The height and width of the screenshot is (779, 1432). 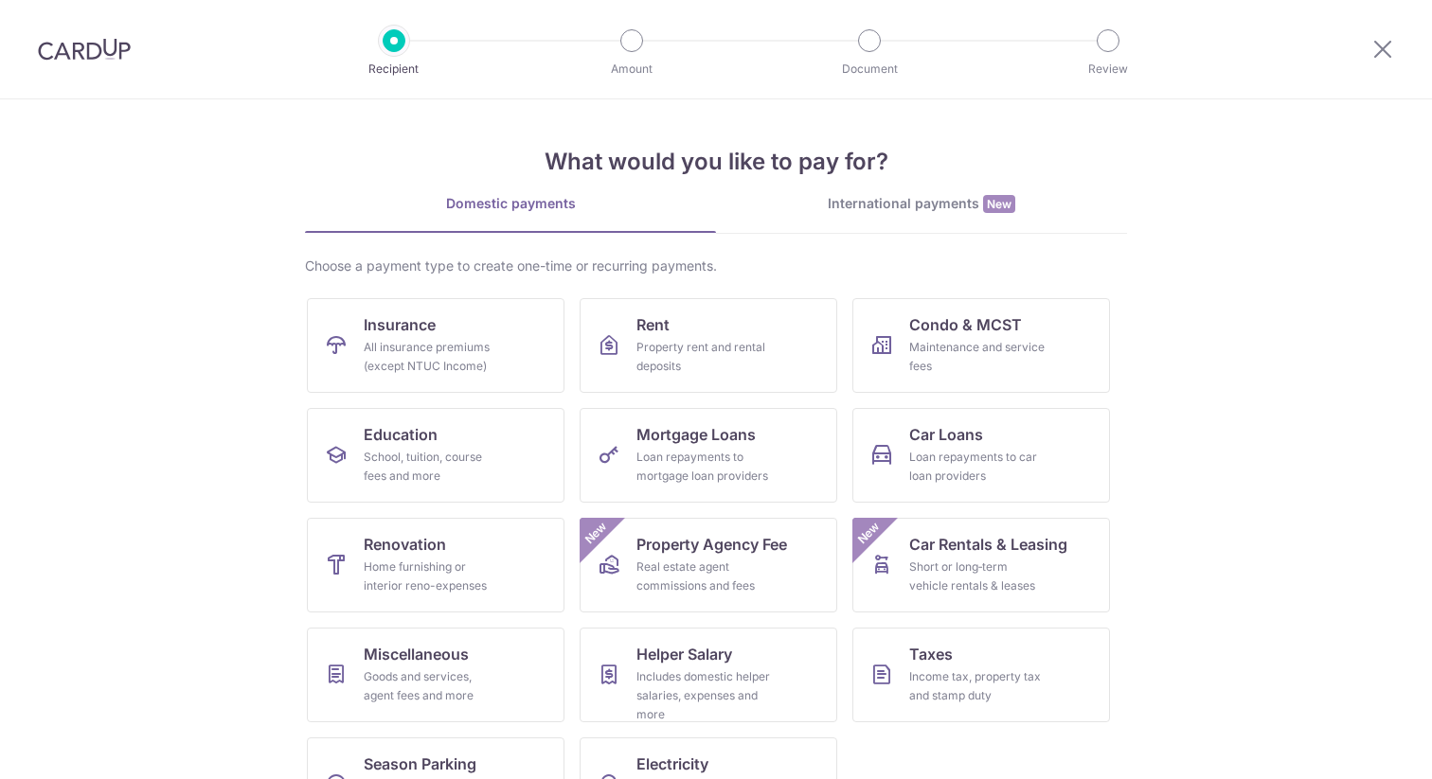 I want to click on a: Mortgage LoansLoan repayments to mortgage loan providers, so click(x=708, y=456).